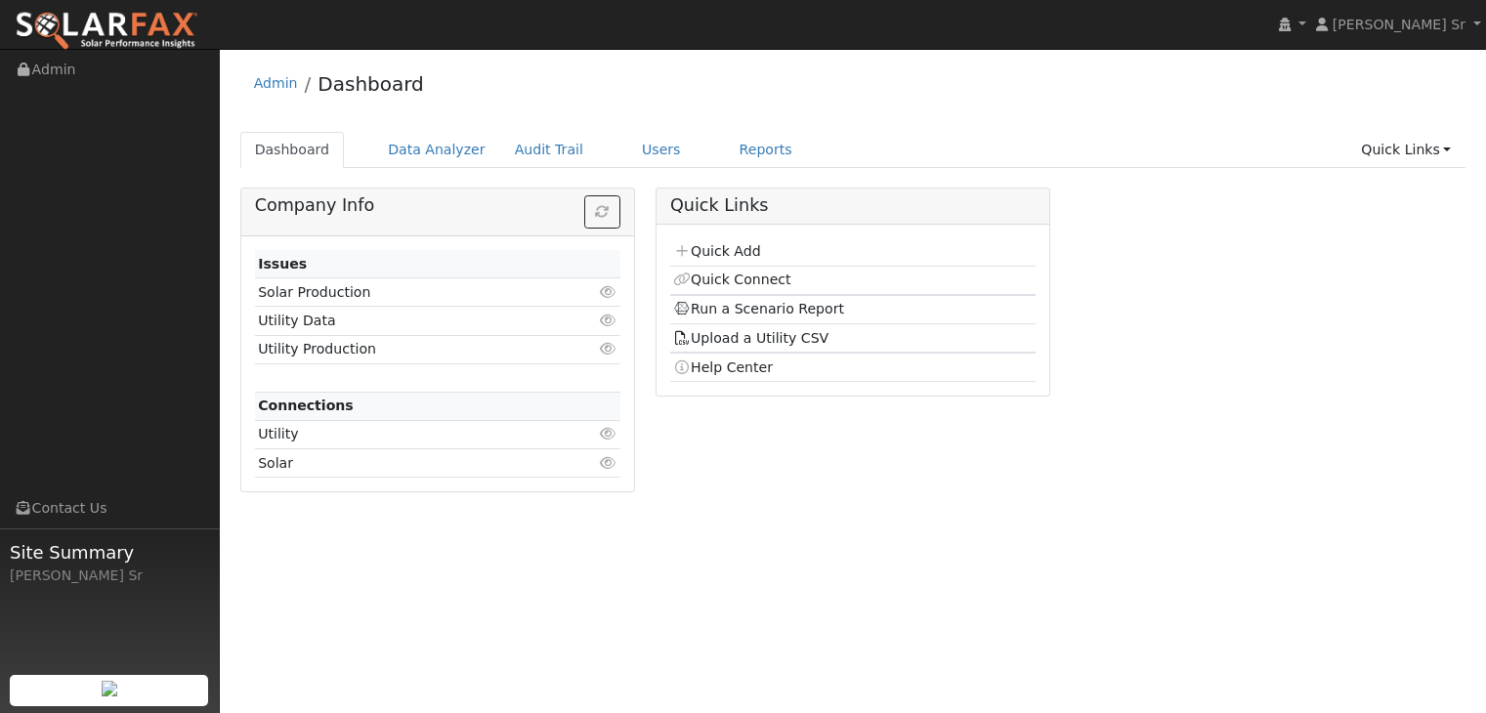  What do you see at coordinates (662, 150) in the screenshot?
I see `a: Users` at bounding box center [662, 150].